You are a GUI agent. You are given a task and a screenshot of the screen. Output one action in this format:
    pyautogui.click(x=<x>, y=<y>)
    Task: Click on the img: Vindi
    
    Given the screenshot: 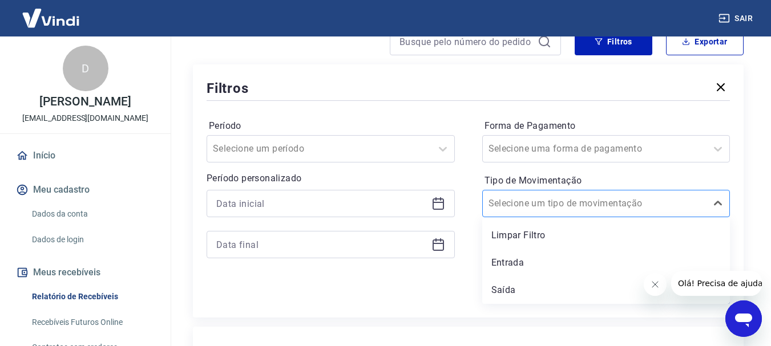 What is the action you would take?
    pyautogui.click(x=51, y=18)
    